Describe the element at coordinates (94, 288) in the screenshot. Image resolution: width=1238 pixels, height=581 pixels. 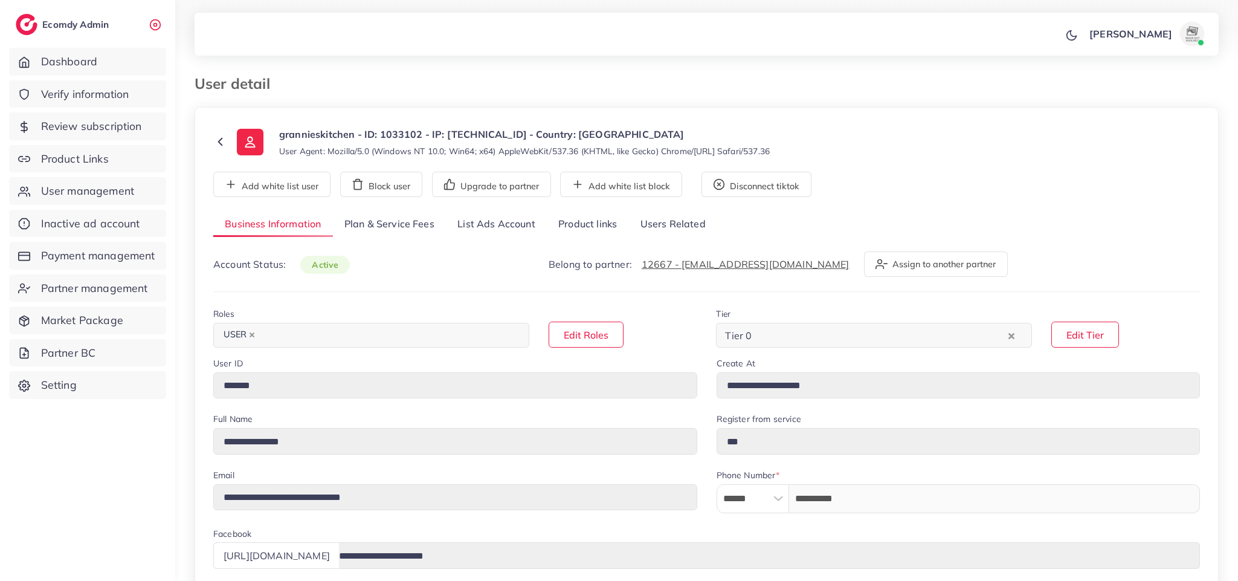
I see `span: Partner management` at that location.